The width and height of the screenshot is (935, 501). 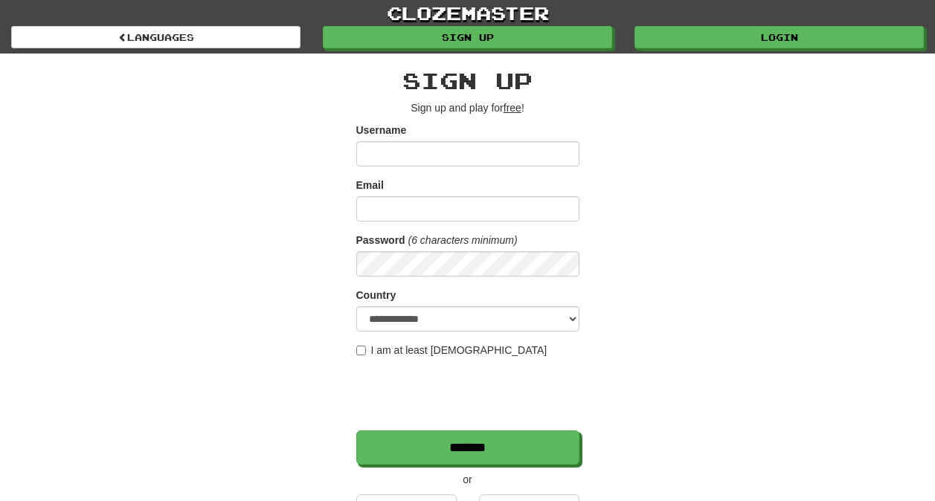 What do you see at coordinates (468, 80) in the screenshot?
I see `h2: Sign up` at bounding box center [468, 80].